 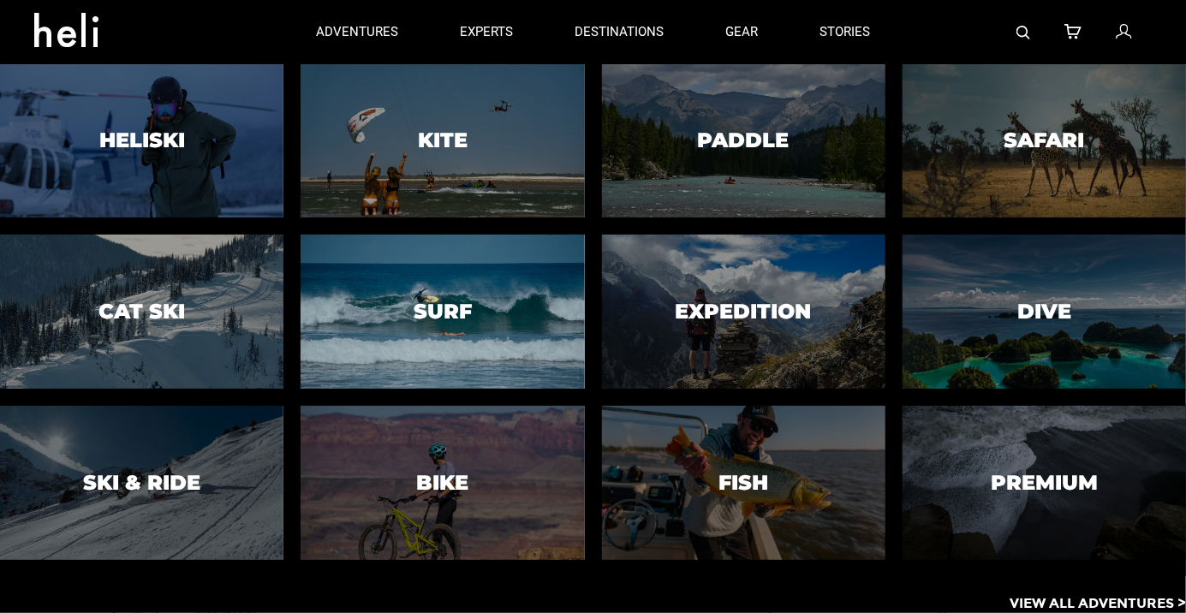 I want to click on p: experts, so click(x=486, y=32).